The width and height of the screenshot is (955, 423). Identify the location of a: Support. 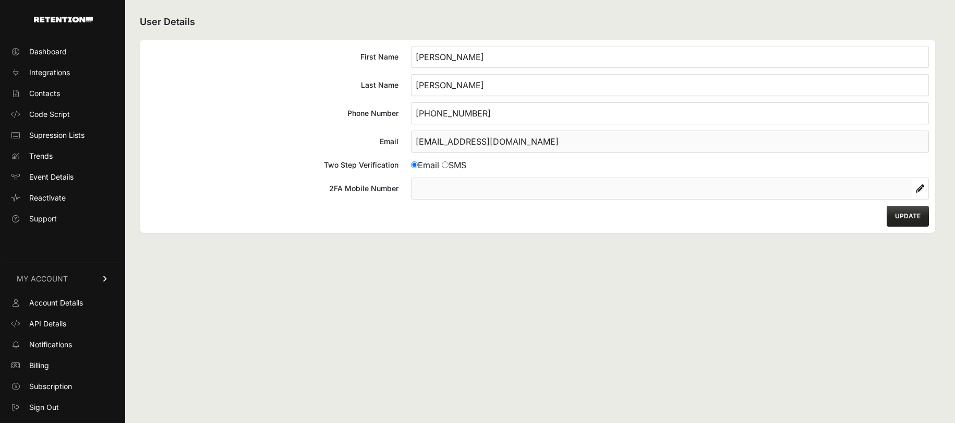
(63, 219).